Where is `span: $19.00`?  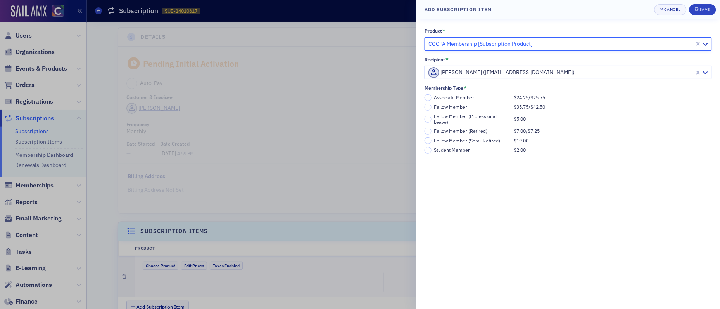
span: $19.00 is located at coordinates (521, 140).